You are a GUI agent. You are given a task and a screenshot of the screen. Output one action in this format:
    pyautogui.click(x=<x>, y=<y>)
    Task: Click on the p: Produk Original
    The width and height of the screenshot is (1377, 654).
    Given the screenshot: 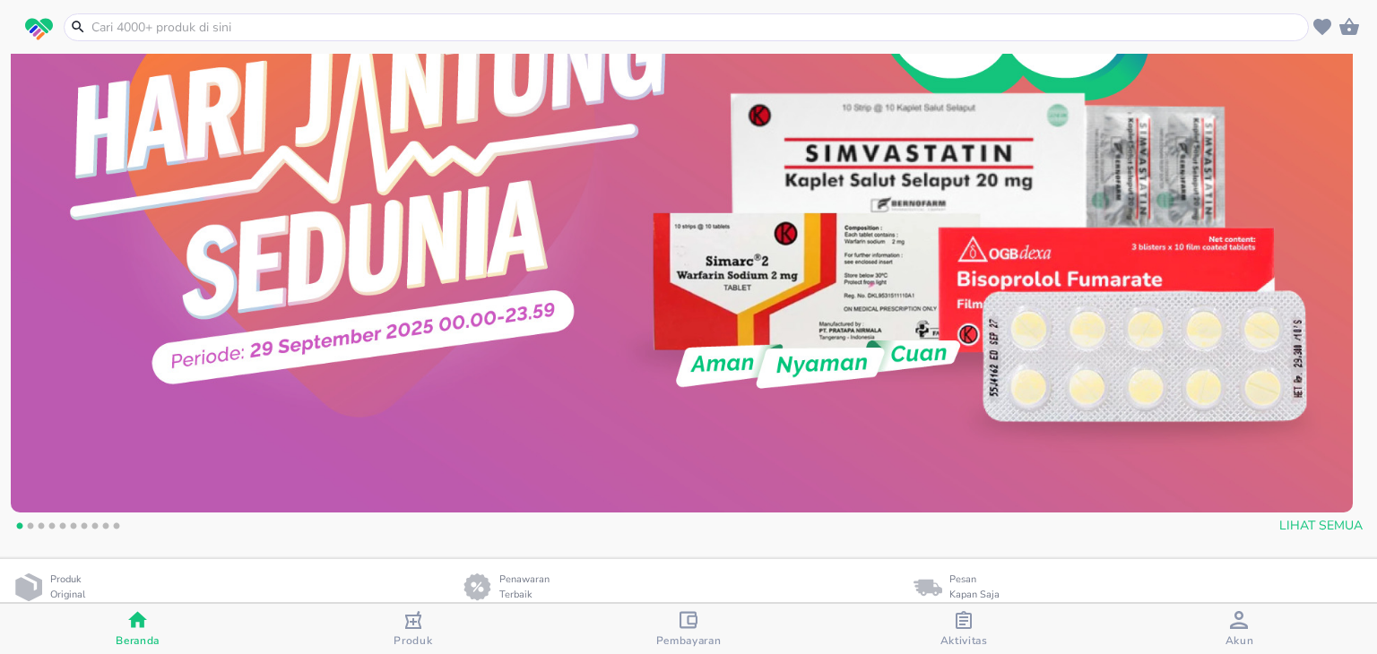 What is the action you would take?
    pyautogui.click(x=71, y=587)
    